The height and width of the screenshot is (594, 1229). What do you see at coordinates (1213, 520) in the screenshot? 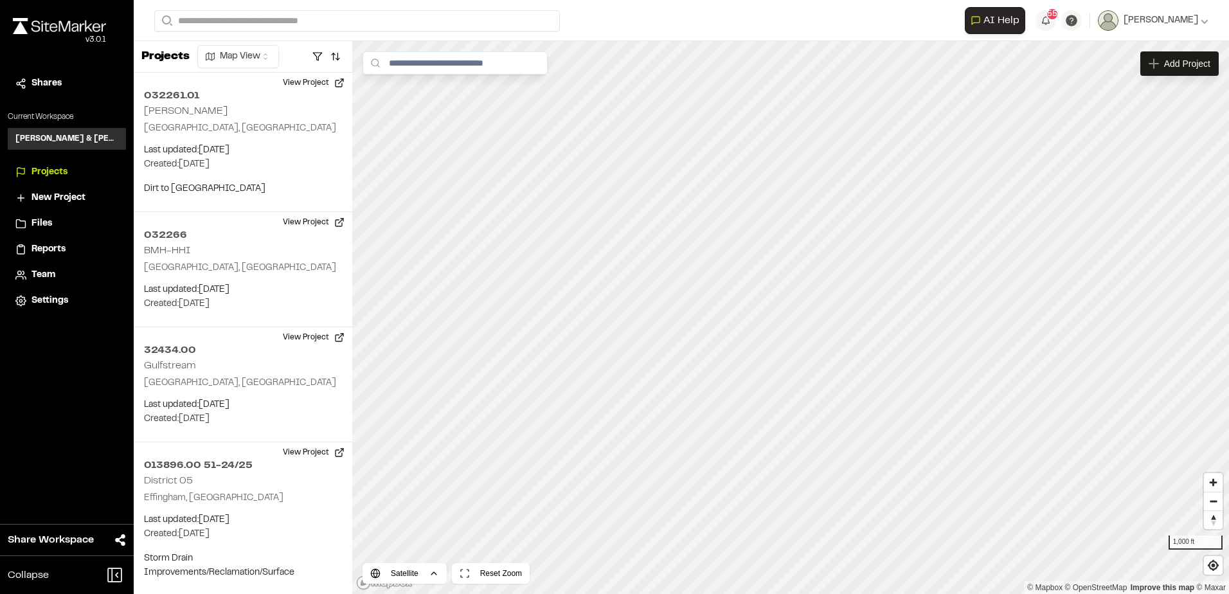
I see `span: Reset bearing to north` at bounding box center [1213, 520].